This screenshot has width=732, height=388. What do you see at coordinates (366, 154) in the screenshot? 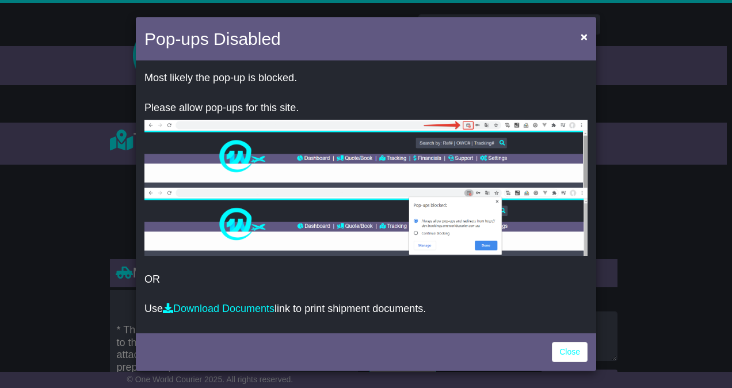
I see `img: allow-popup-1.png` at bounding box center [366, 154].